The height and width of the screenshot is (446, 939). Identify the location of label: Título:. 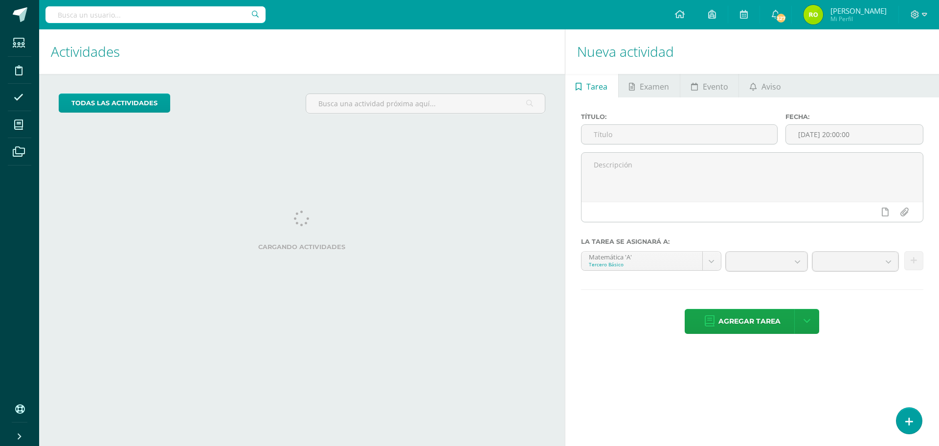
(679, 116).